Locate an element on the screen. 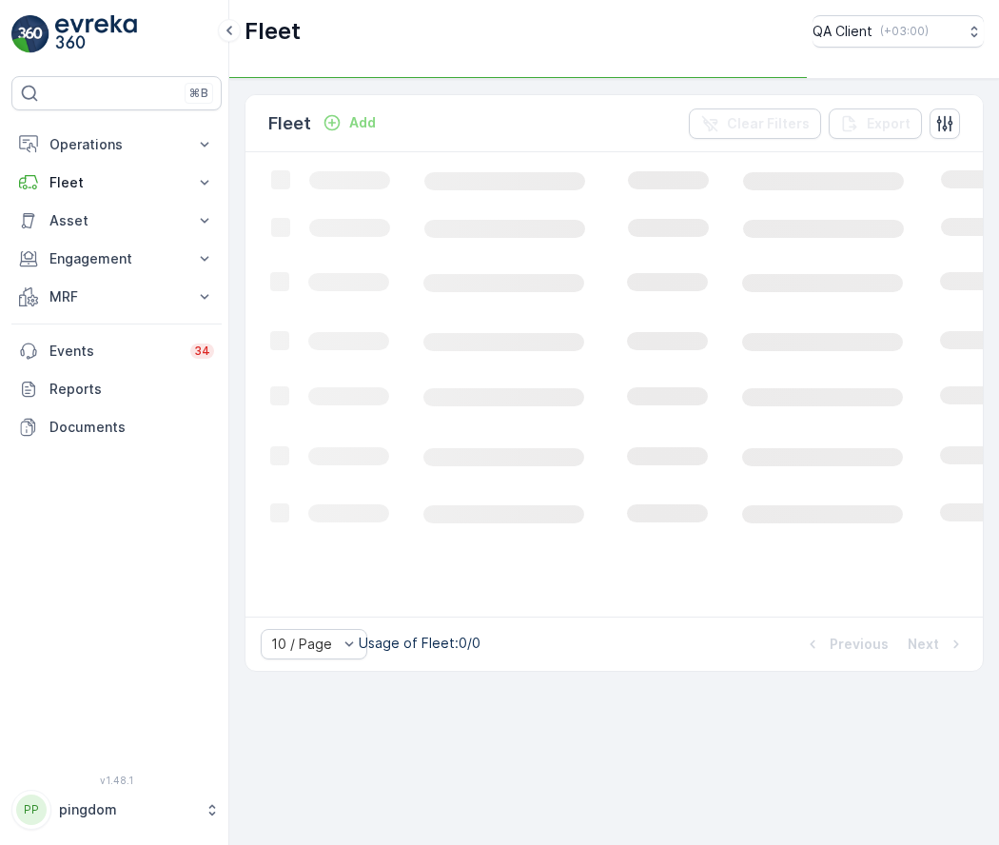 The height and width of the screenshot is (845, 999). button: Add is located at coordinates (349, 123).